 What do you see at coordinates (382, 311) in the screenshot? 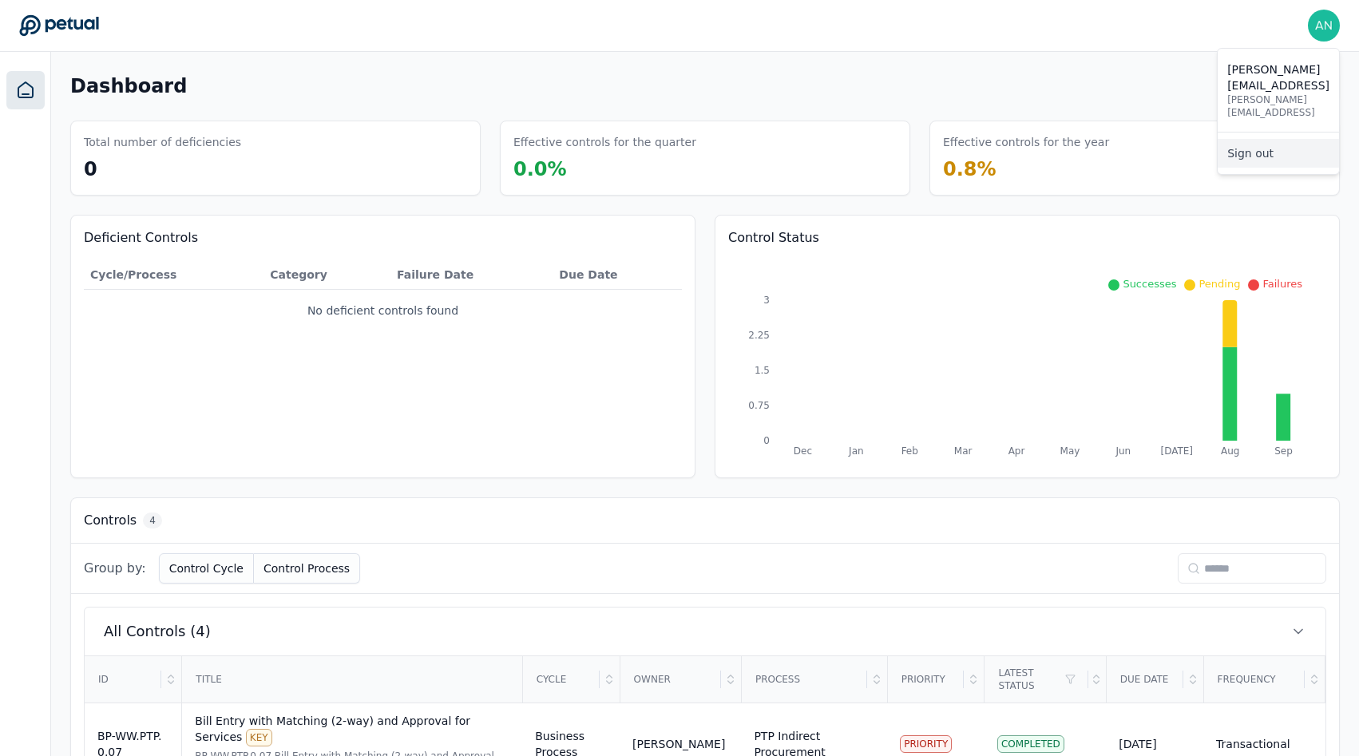
I see `td: No deficient controls found` at bounding box center [382, 311].